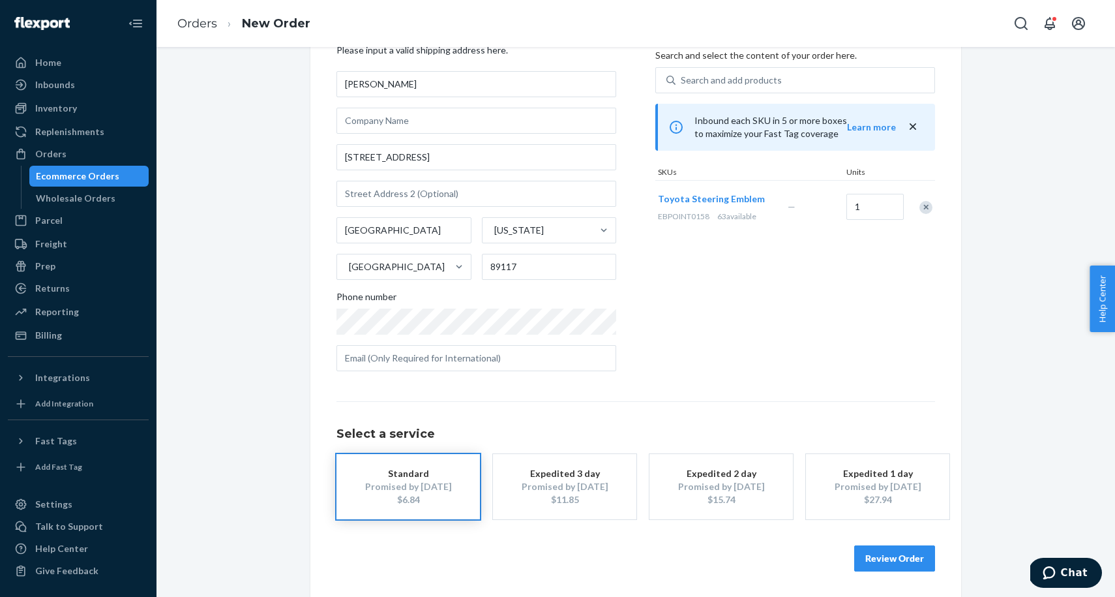  I want to click on button: Open notifications, so click(1050, 23).